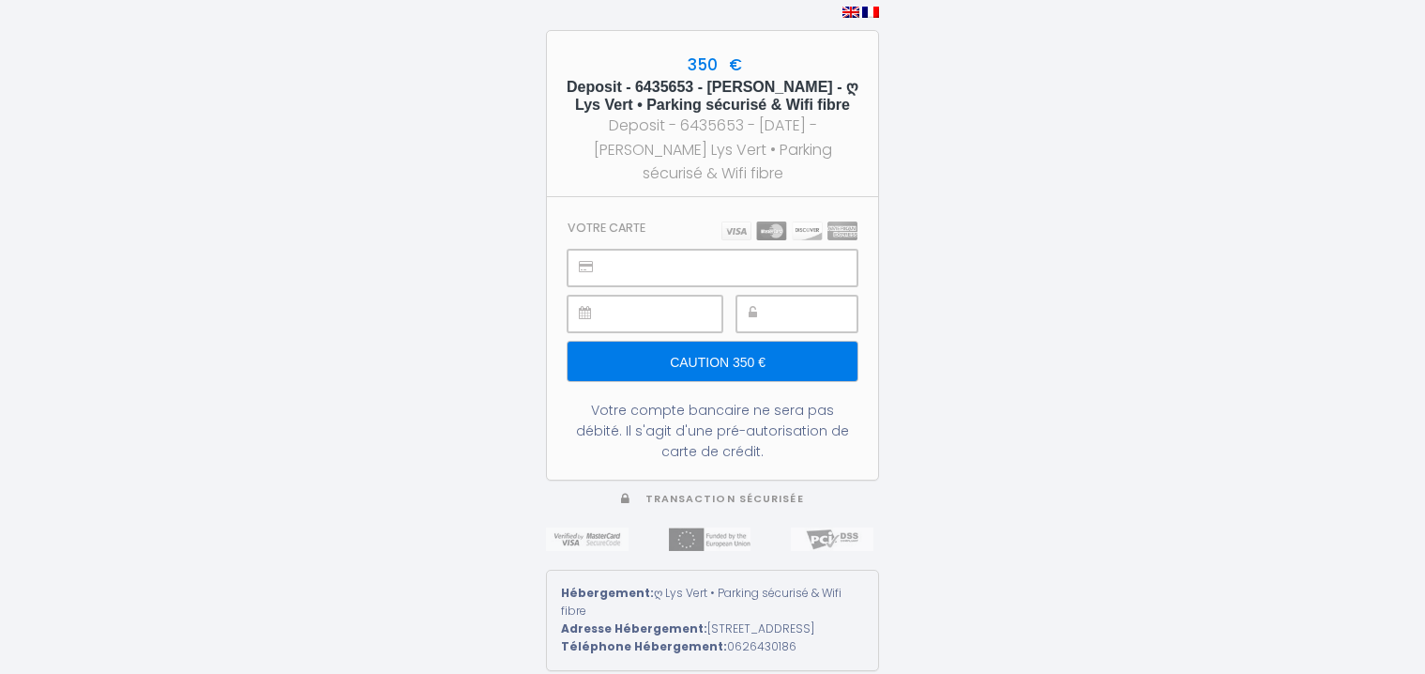 The image size is (1425, 674). What do you see at coordinates (712, 602) in the screenshot?
I see `div: ღ Lys Vert • Parking sécurisé & Wifi fibre` at bounding box center [712, 602].